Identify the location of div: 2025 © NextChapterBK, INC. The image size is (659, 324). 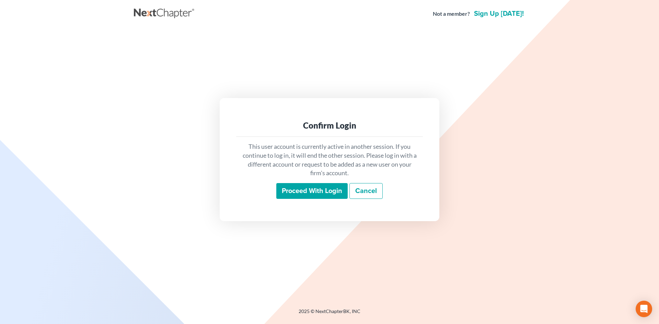
(329, 314).